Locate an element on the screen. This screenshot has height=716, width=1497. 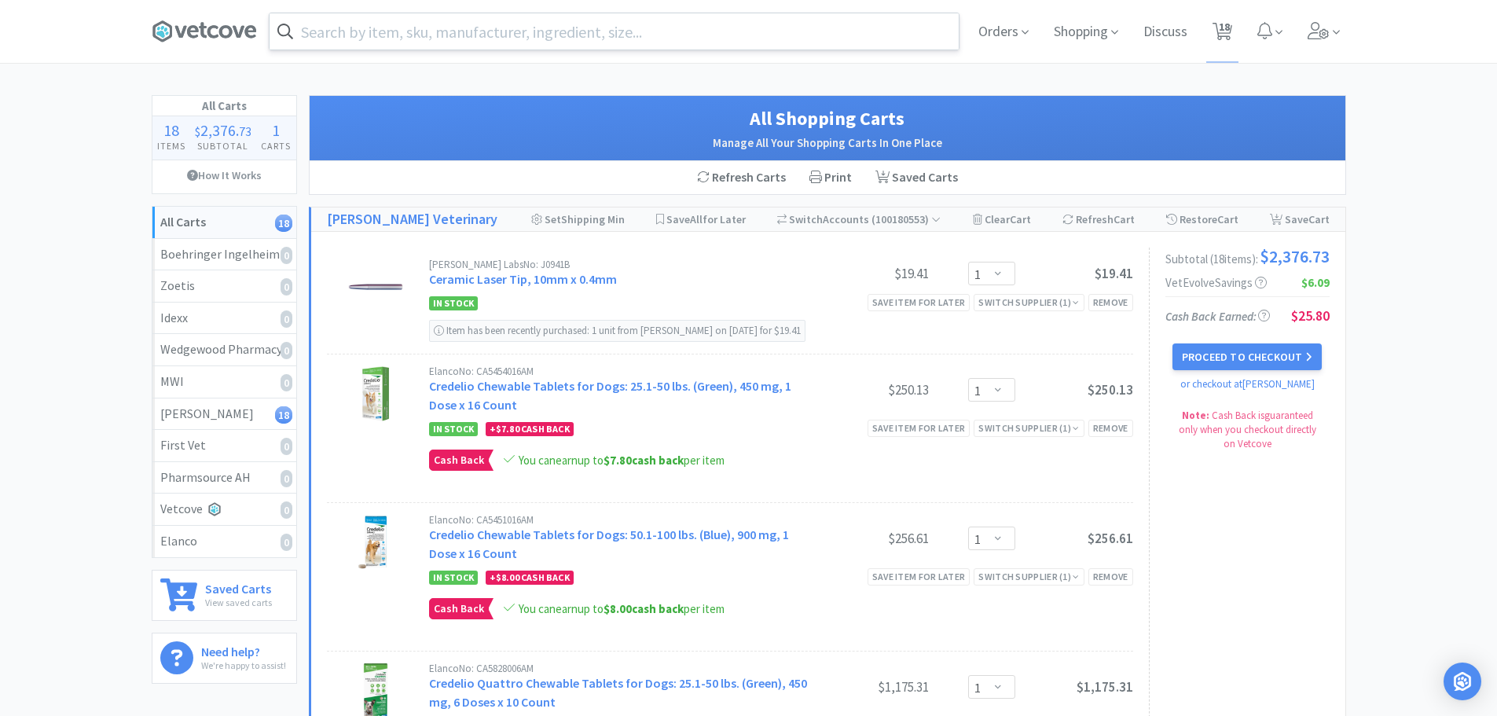
div: Elanco No: CA5451016AM is located at coordinates (620, 519).